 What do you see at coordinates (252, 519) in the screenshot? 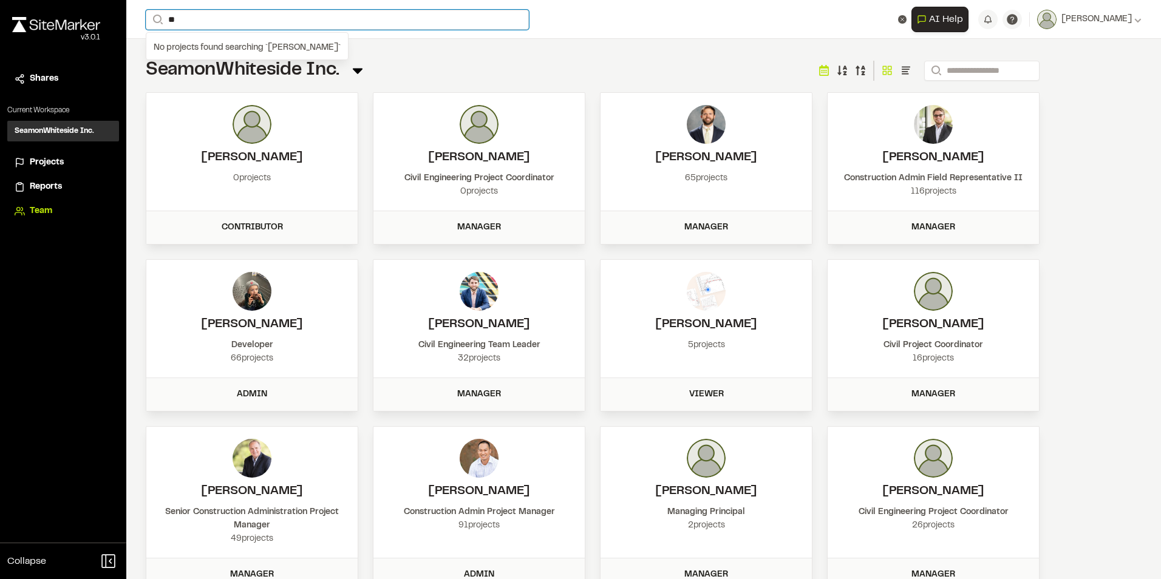
I see `div: Senior Construction Administration Project Manager` at bounding box center [252, 519].